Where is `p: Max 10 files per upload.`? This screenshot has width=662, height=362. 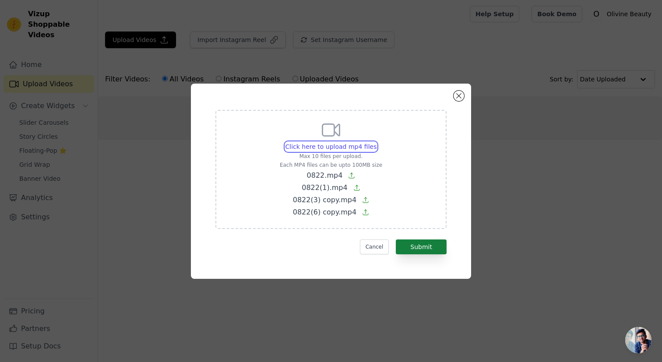 p: Max 10 files per upload. is located at coordinates (331, 156).